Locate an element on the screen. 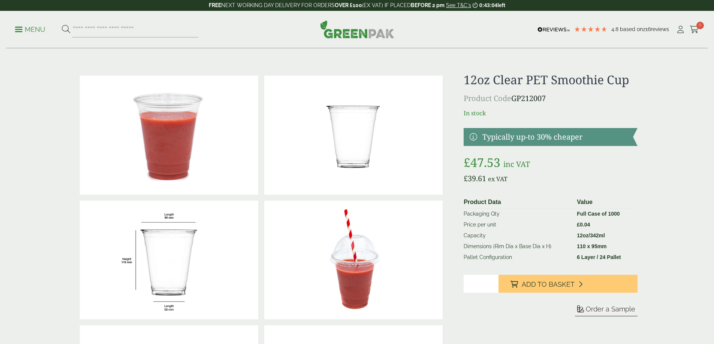 This screenshot has height=344, width=714. img: REVIEWS.io is located at coordinates (553, 30).